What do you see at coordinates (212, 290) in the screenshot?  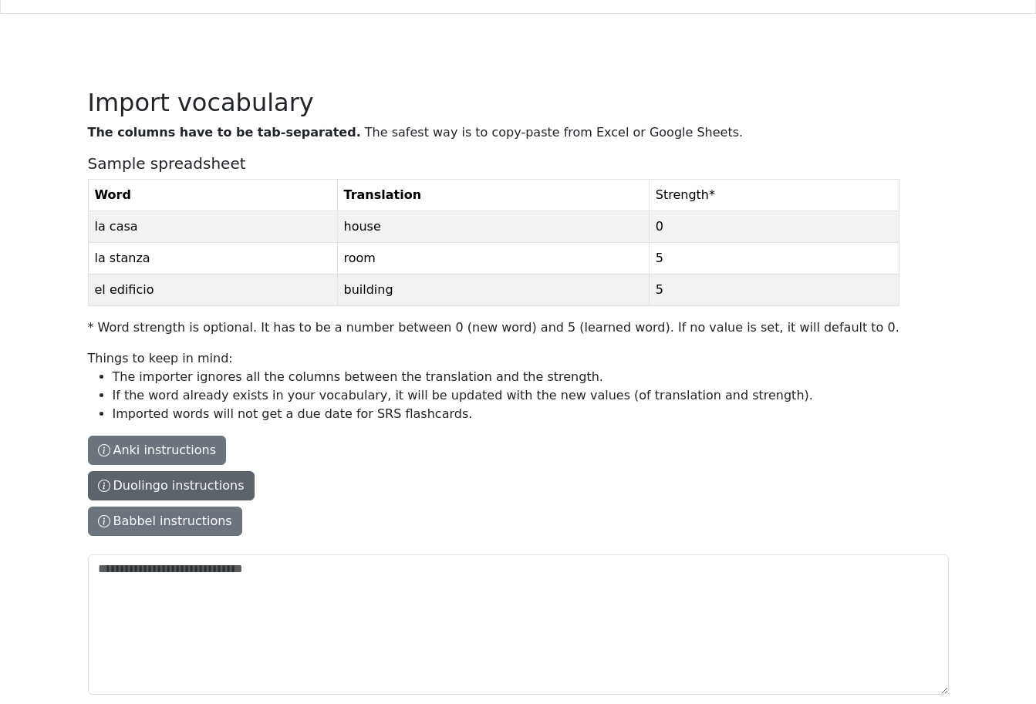 I see `td: el edificio` at bounding box center [212, 290].